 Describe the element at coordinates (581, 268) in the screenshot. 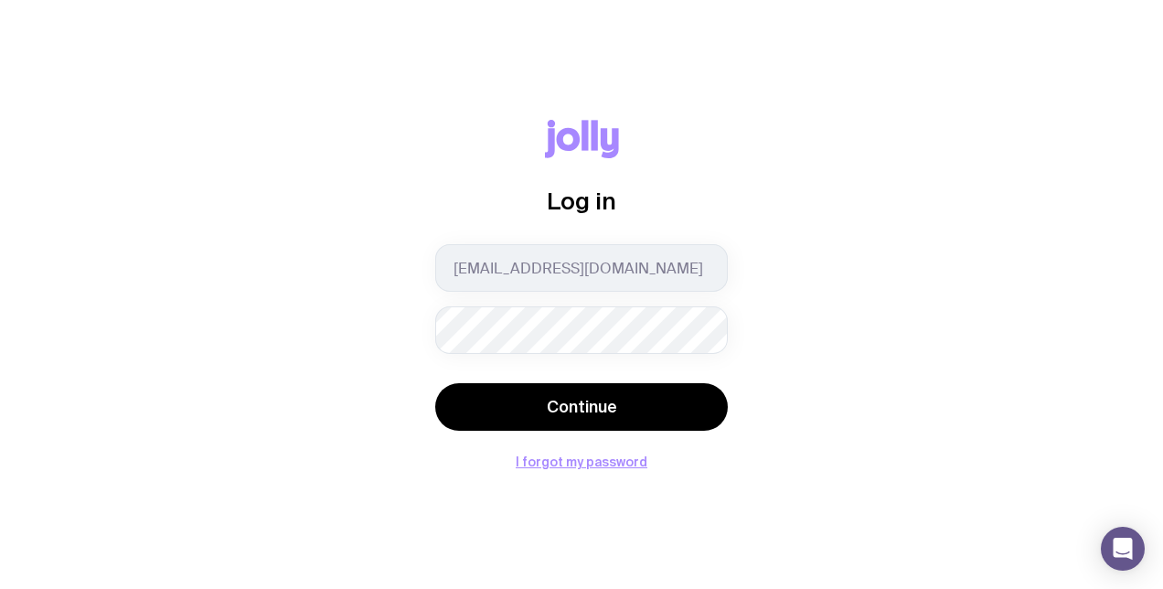

I see `input: you@email.com` at that location.